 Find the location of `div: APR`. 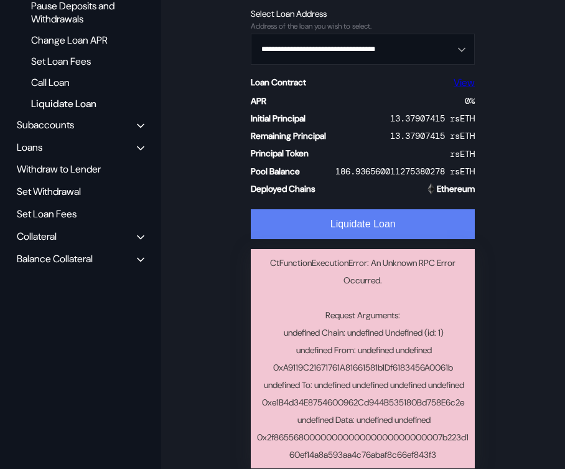

div: APR is located at coordinates (258, 101).